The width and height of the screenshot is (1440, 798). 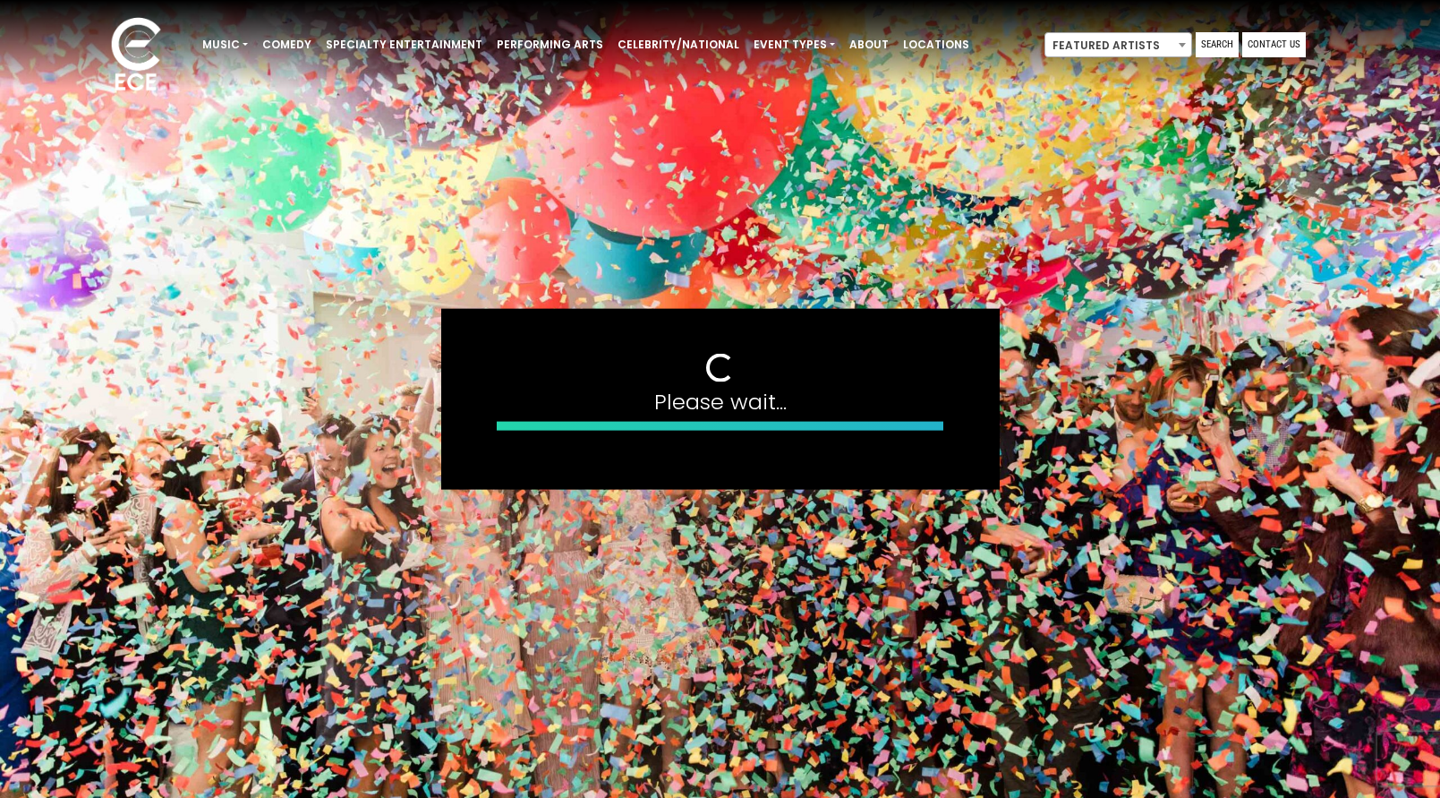 What do you see at coordinates (286, 45) in the screenshot?
I see `a: Comedy` at bounding box center [286, 45].